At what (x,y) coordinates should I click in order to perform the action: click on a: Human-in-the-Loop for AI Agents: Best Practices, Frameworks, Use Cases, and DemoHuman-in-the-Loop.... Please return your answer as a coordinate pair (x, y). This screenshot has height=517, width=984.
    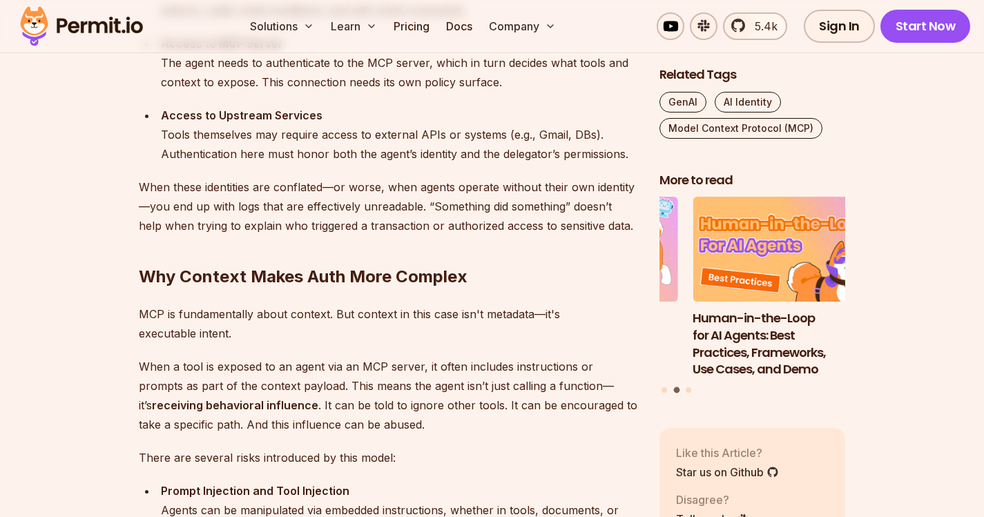
    Looking at the image, I should click on (786, 288).